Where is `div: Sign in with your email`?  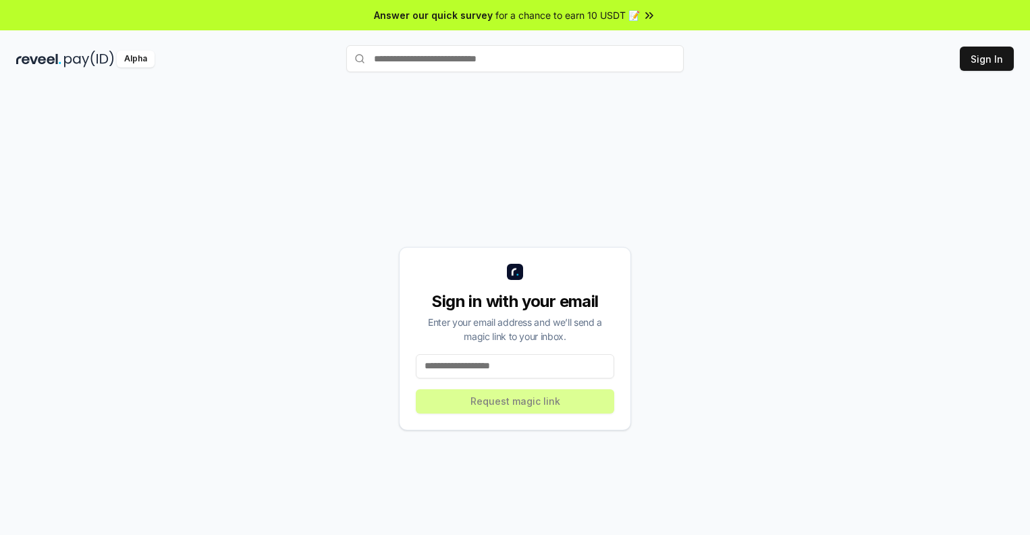
div: Sign in with your email is located at coordinates (515, 302).